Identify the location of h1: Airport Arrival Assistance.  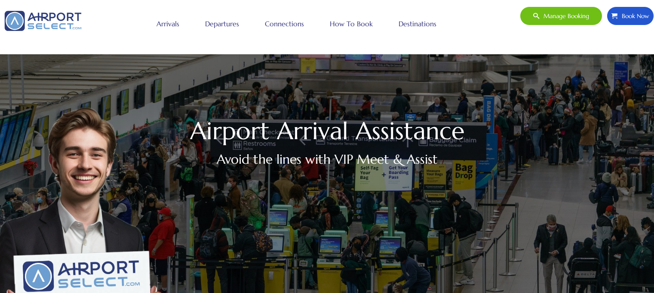
(327, 131).